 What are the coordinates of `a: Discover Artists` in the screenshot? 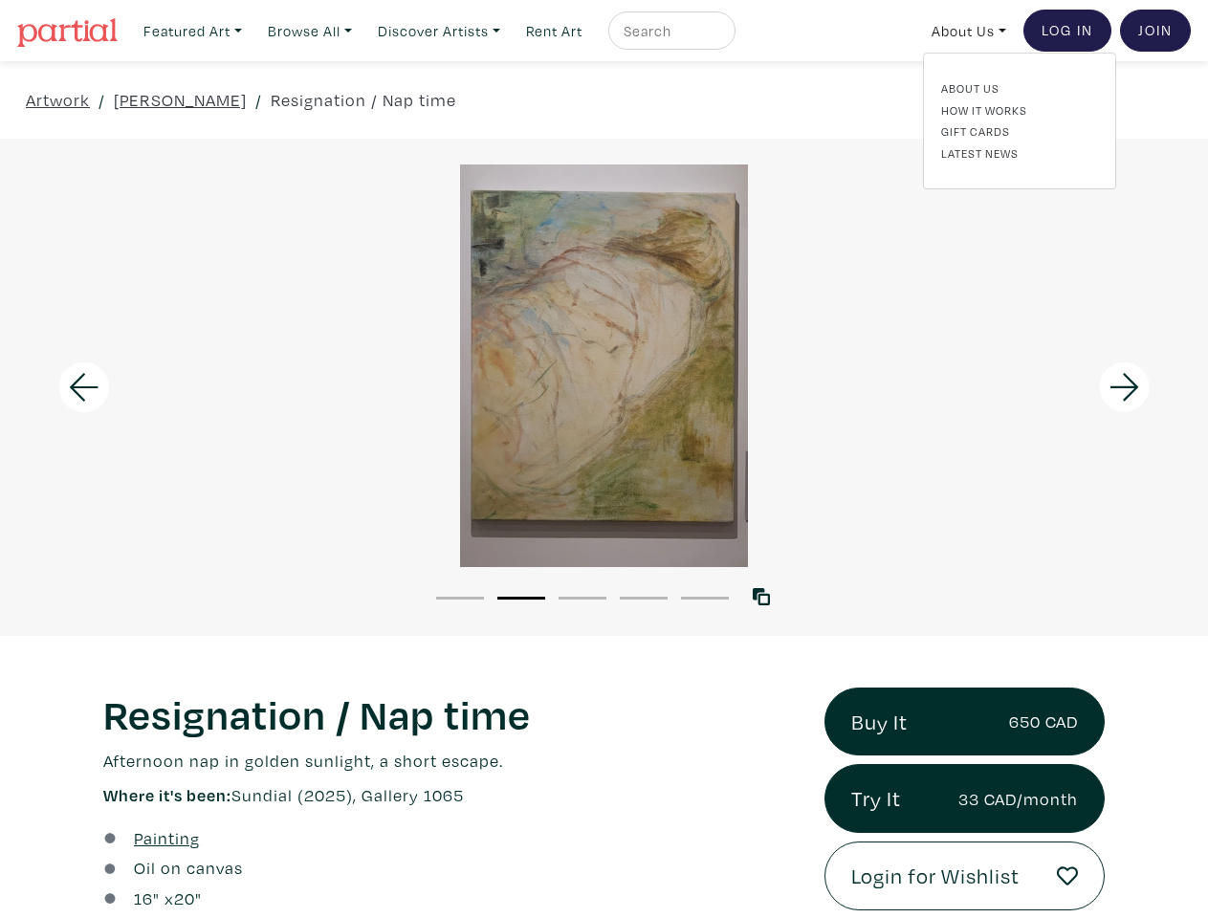 It's located at (439, 31).